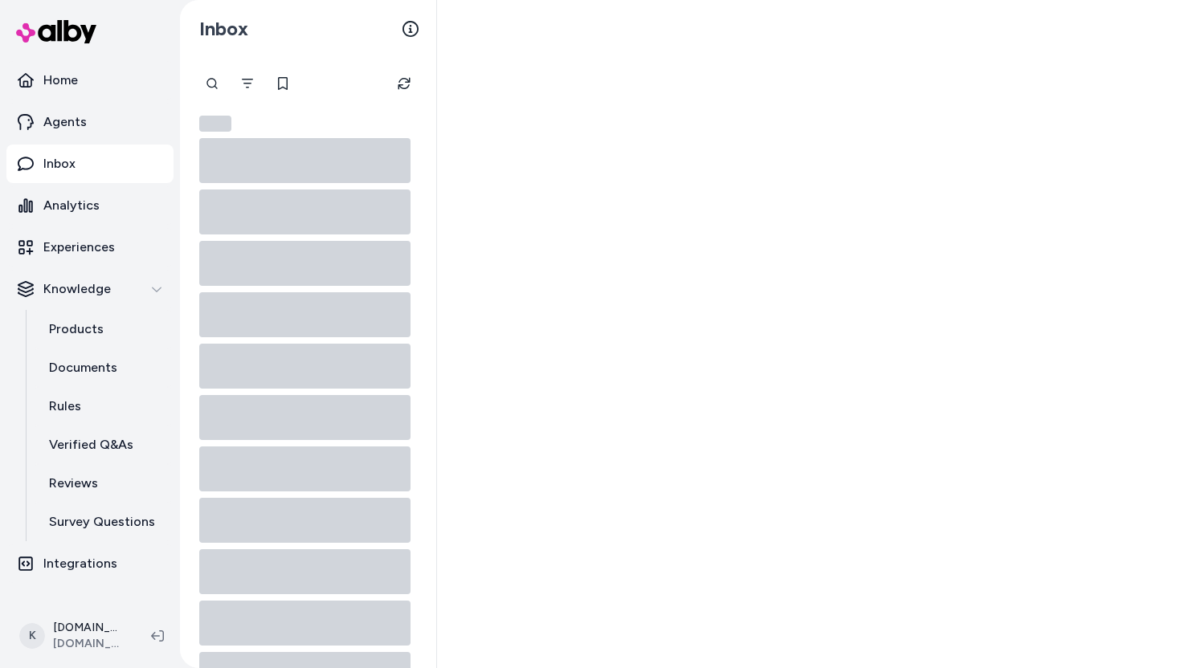 This screenshot has width=1181, height=668. Describe the element at coordinates (59, 164) in the screenshot. I see `p: Inbox` at that location.